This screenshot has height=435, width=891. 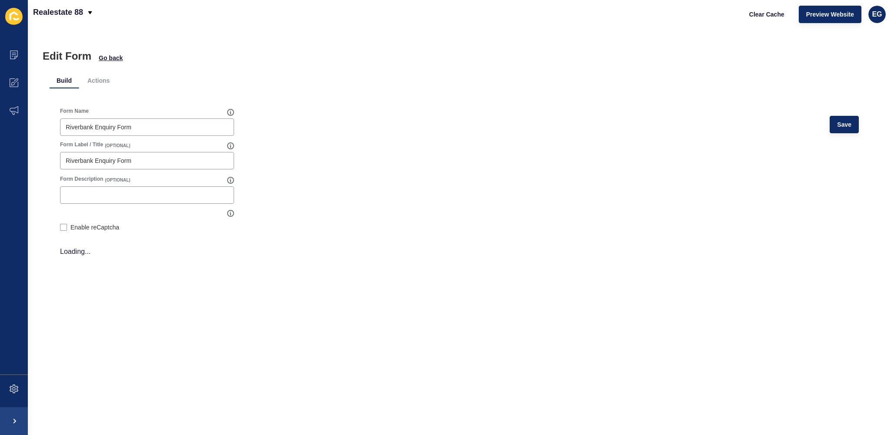 What do you see at coordinates (830, 14) in the screenshot?
I see `span: Preview Website` at bounding box center [830, 14].